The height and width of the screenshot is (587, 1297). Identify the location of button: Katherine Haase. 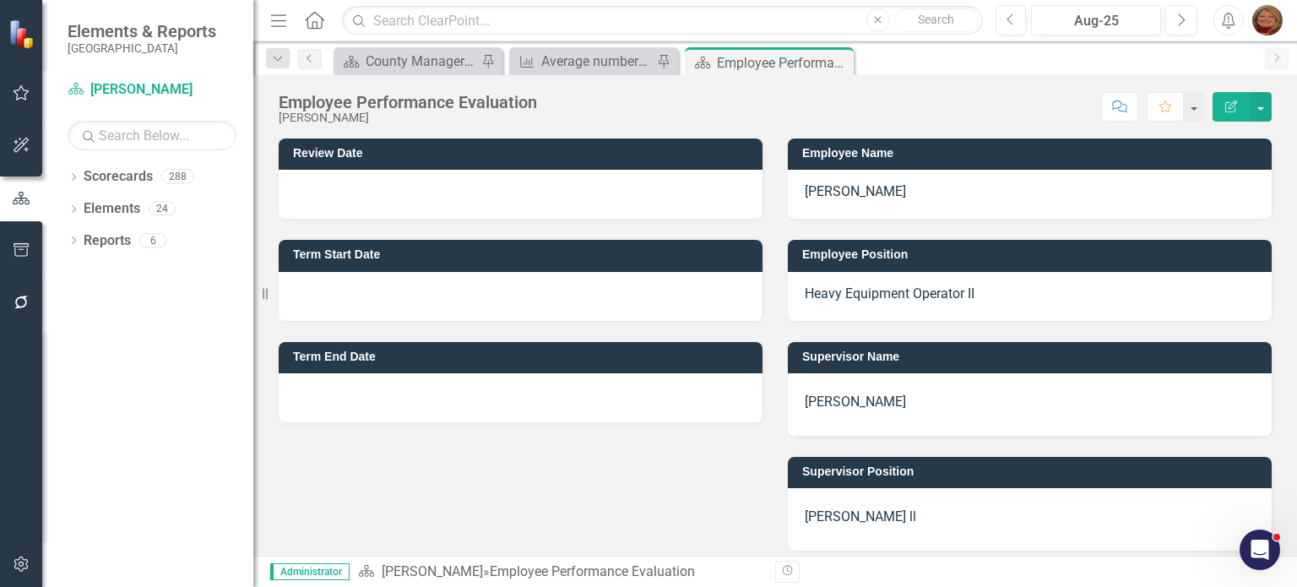
(1268, 20).